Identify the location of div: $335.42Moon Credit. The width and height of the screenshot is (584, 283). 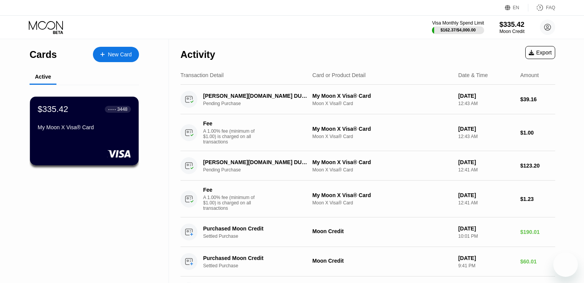
(512, 27).